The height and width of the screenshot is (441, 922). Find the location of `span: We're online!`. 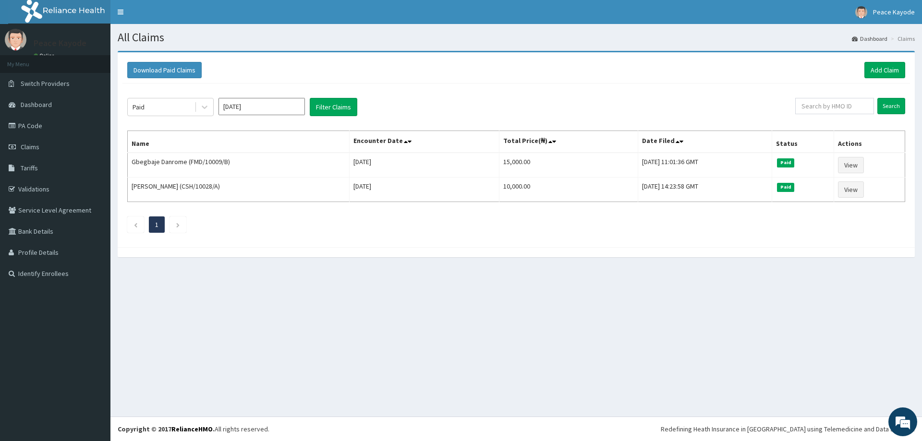

span: We're online! is located at coordinates (94, 170).